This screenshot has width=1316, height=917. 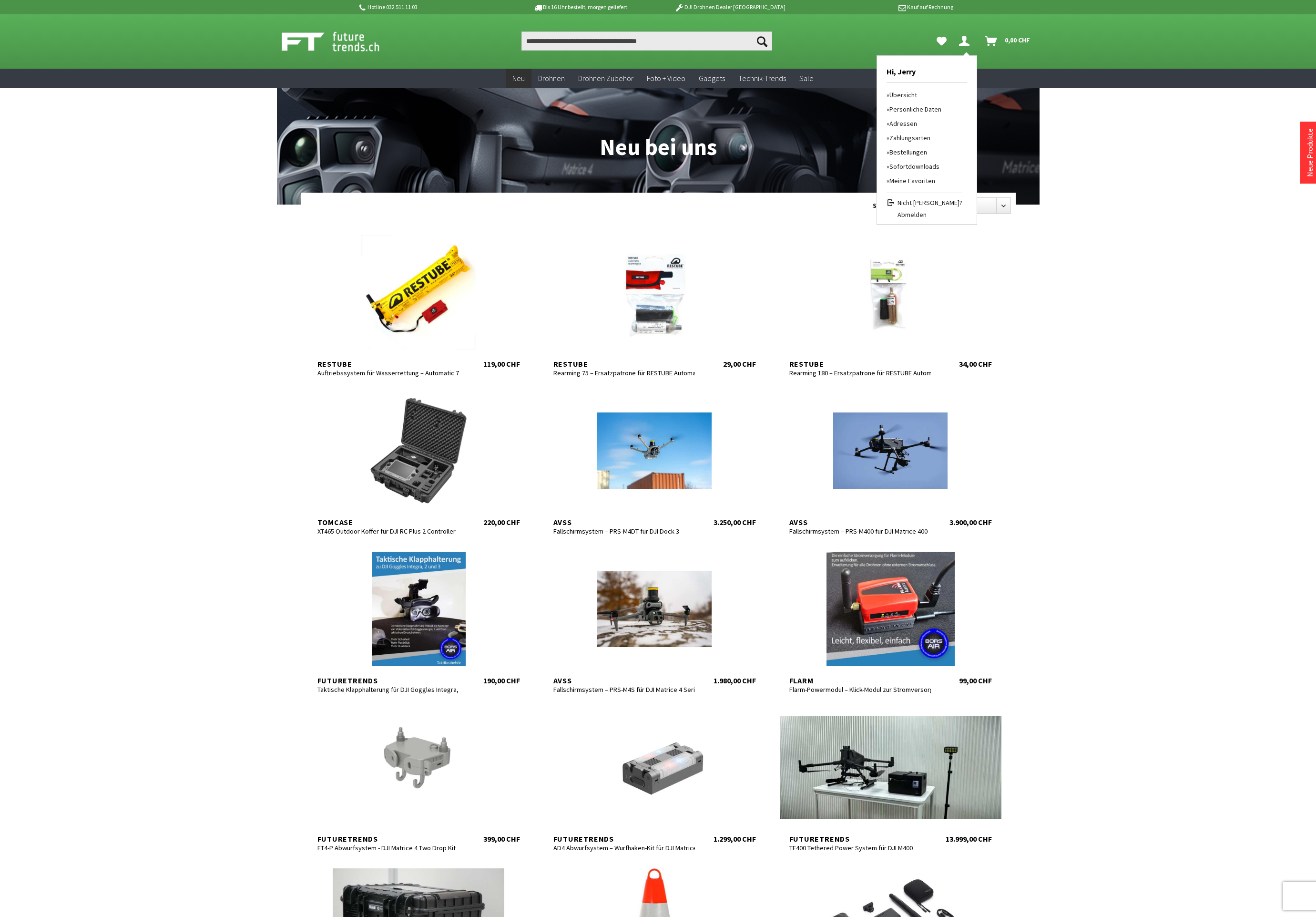 I want to click on a: Zahlungsarten, so click(x=924, y=138).